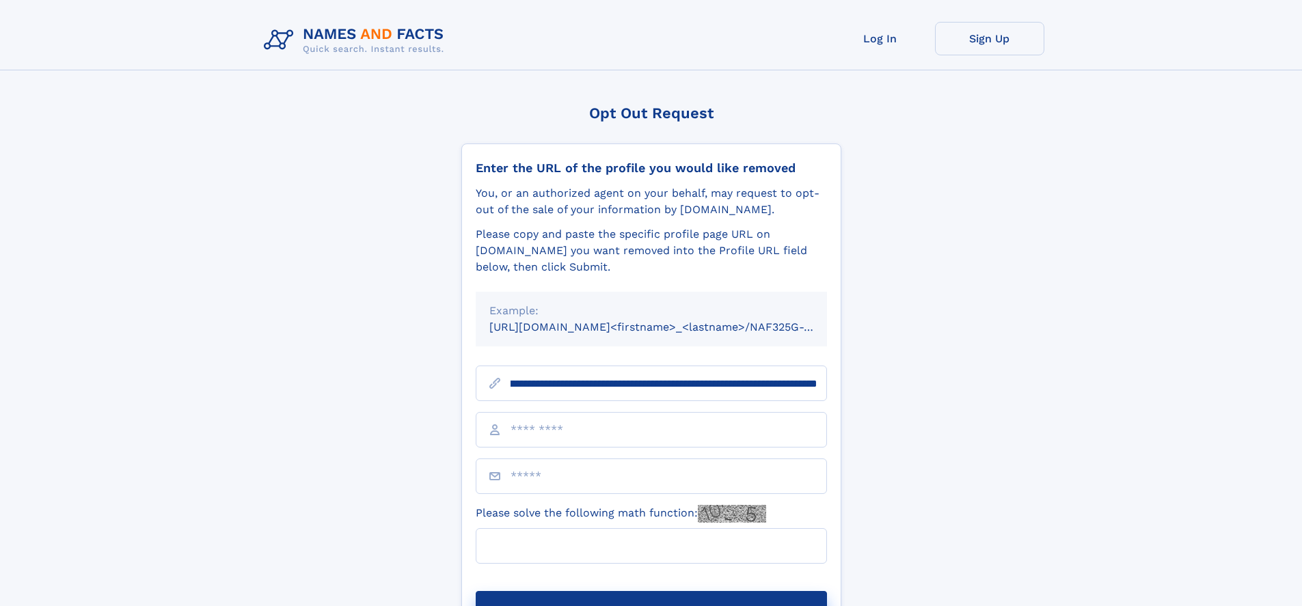 This screenshot has width=1302, height=606. What do you see at coordinates (651, 202) in the screenshot?
I see `div: You, or an authorized agent on your behalf, may request to opt-out of the sale of your informatio...` at bounding box center [651, 202].